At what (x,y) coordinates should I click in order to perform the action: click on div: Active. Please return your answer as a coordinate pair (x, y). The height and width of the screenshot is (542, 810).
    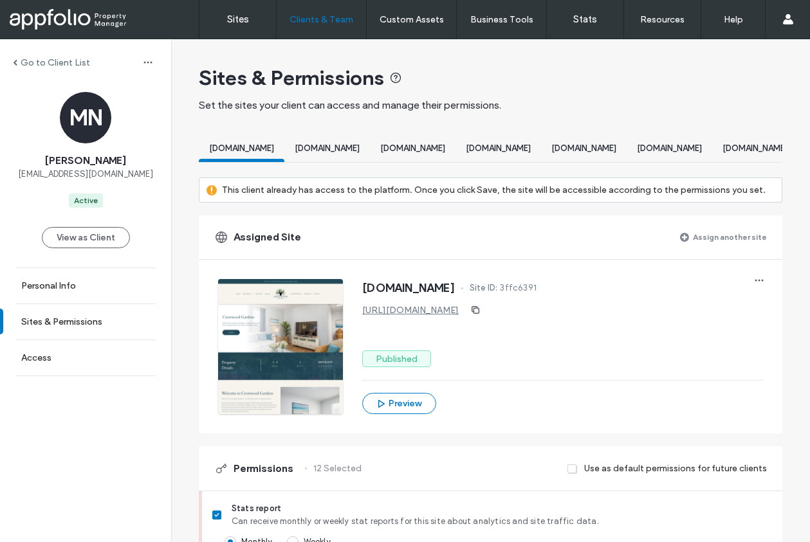
    Looking at the image, I should click on (86, 201).